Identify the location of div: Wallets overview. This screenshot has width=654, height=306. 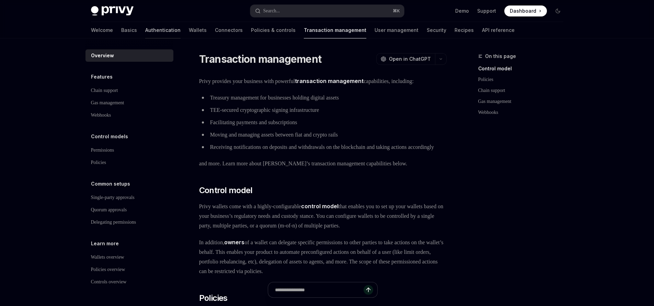
(108, 258).